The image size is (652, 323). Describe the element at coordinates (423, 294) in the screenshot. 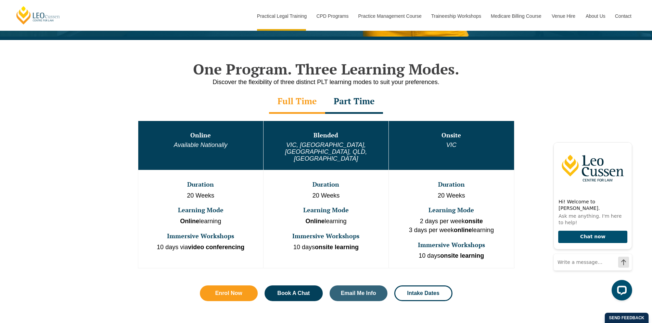

I see `span: Intake Dates` at that location.